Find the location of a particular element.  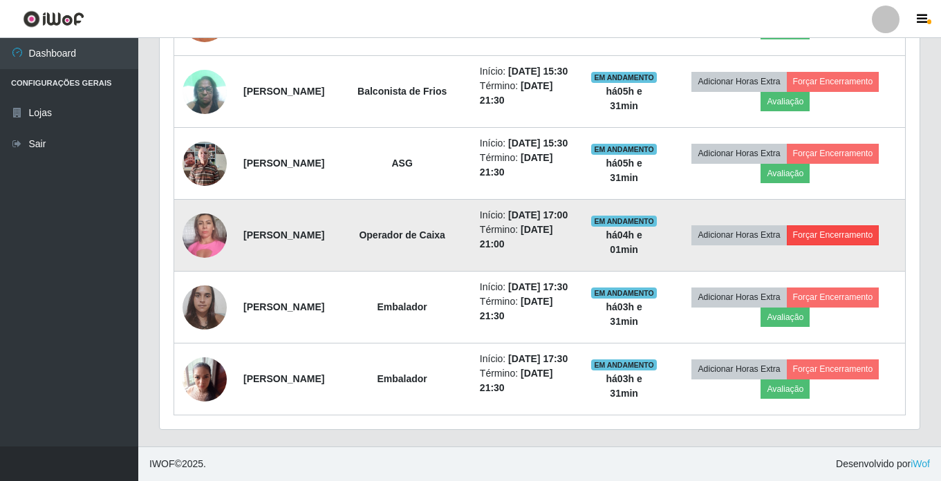

img: 1734444279146.jpeg is located at coordinates (205, 307).